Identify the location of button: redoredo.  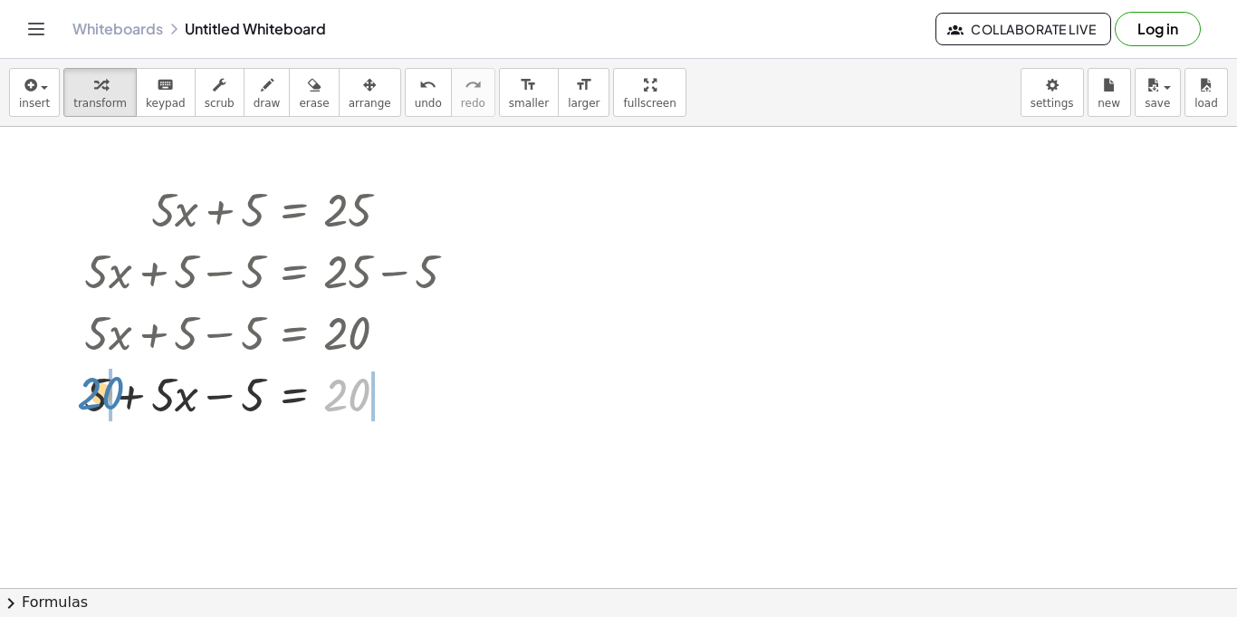
(473, 92).